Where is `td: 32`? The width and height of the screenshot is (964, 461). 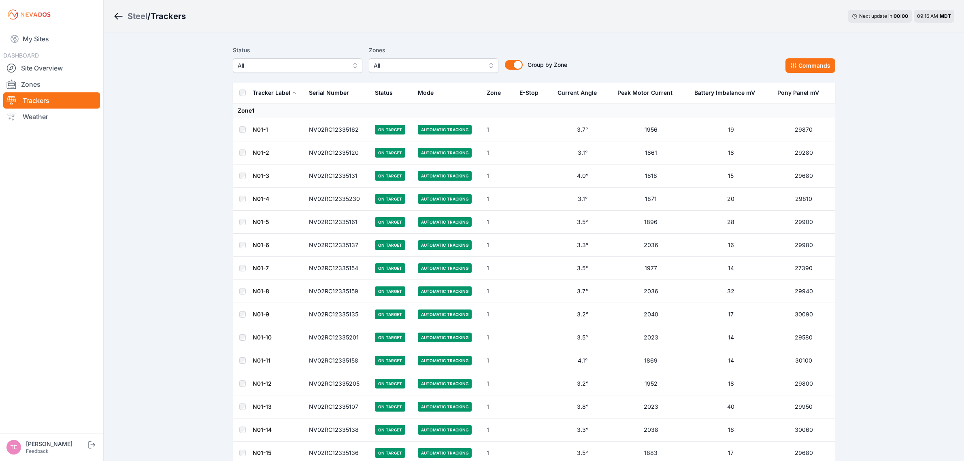 td: 32 is located at coordinates (731, 291).